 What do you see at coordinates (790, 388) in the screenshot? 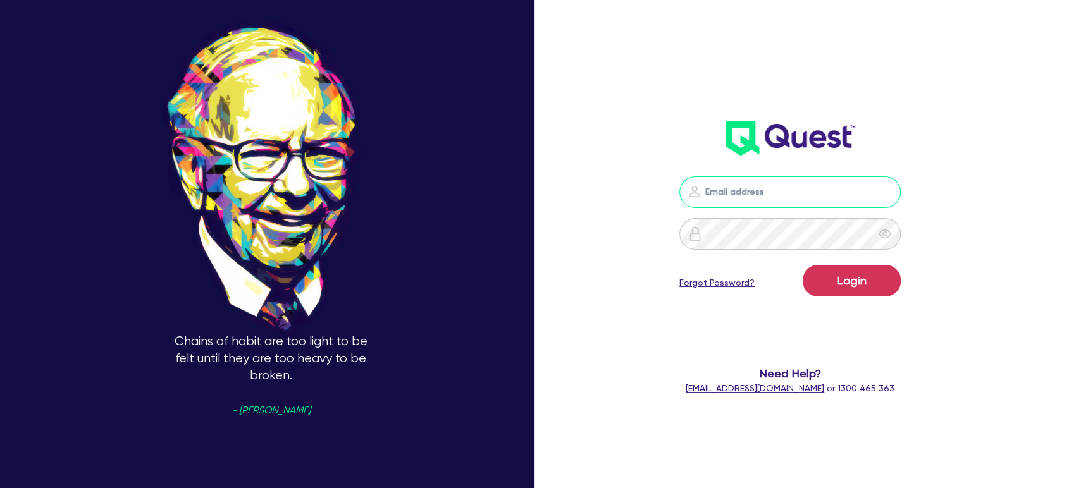
I see `span: or 1300 465 363` at bounding box center [790, 388].